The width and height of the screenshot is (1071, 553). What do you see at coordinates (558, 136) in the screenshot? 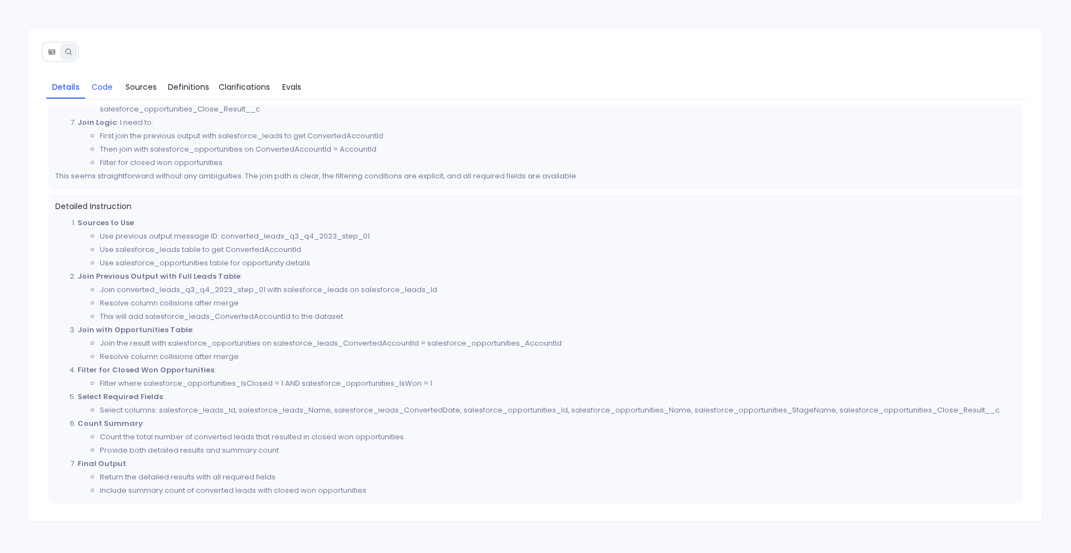
I see `li: First join the previous output with salesforce_leads to get ConvertedAccountId` at bounding box center [558, 136].